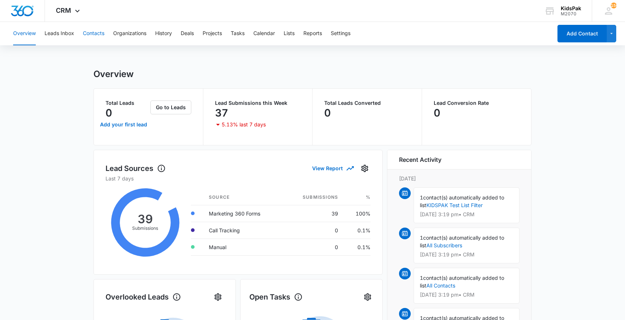 This screenshot has width=625, height=320. I want to click on p: Total Leads Converted, so click(367, 103).